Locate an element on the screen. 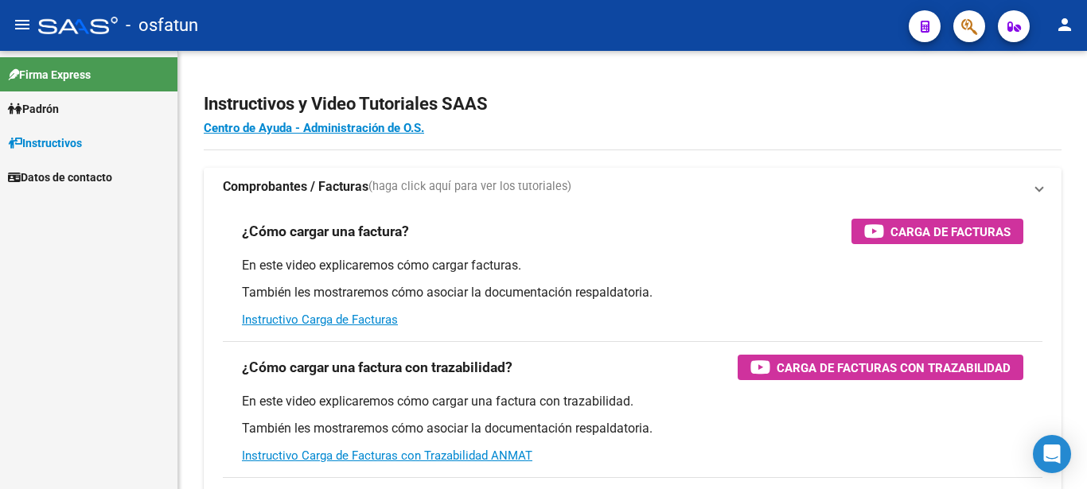 The height and width of the screenshot is (489, 1087). p: En este video explicaremos cómo cargar una factura con trazabilidad. is located at coordinates (633, 402).